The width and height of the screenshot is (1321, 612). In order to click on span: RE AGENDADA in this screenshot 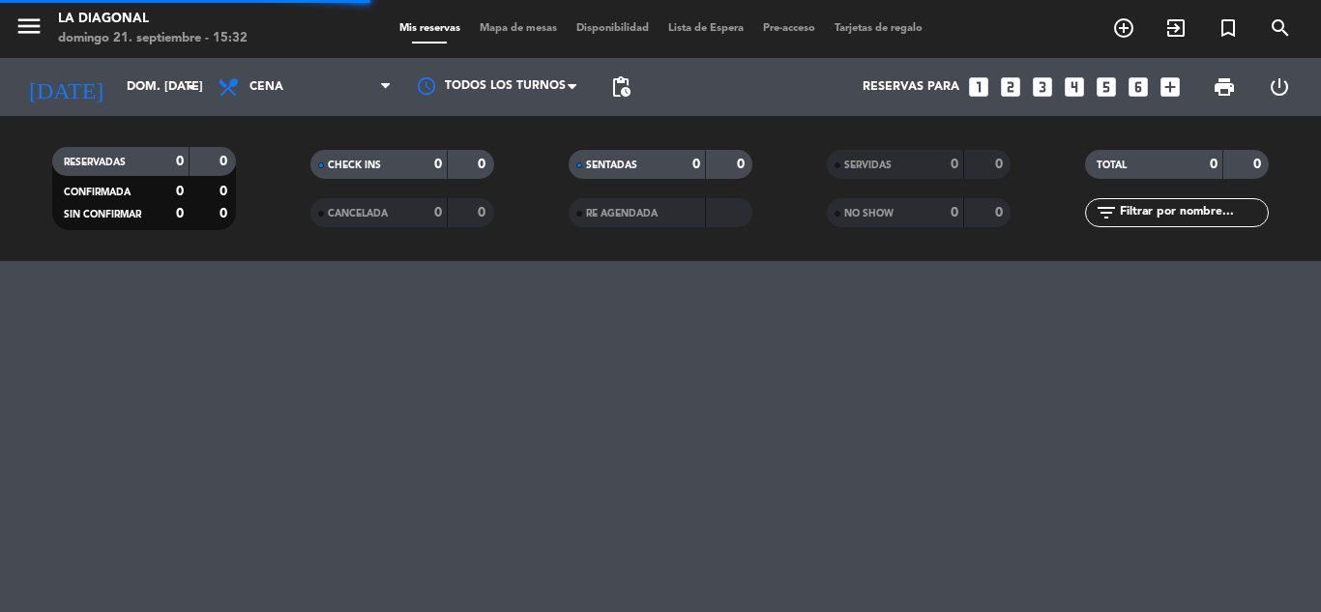, I will do `click(622, 214)`.